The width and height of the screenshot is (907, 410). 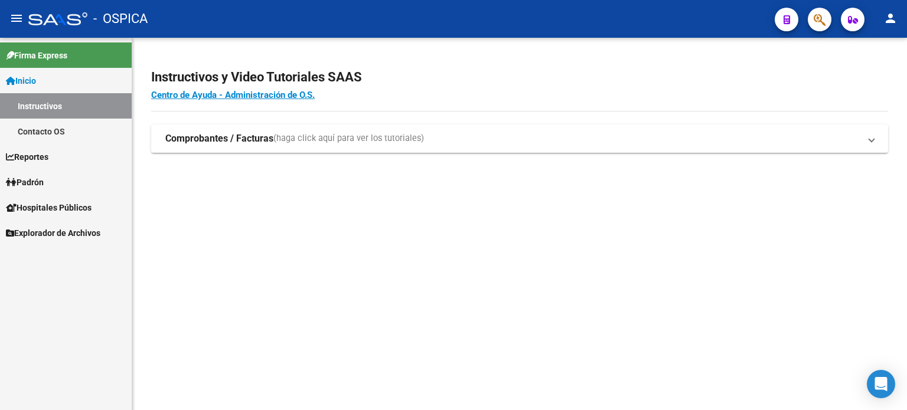 What do you see at coordinates (520, 139) in the screenshot?
I see `mat-expansion-panel-header: Comprobantes / Facturas(haga click aquí para ver los tutoriales)` at bounding box center [520, 139].